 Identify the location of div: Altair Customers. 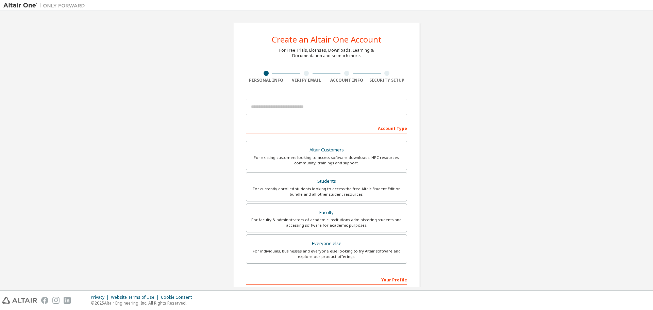
(327, 150).